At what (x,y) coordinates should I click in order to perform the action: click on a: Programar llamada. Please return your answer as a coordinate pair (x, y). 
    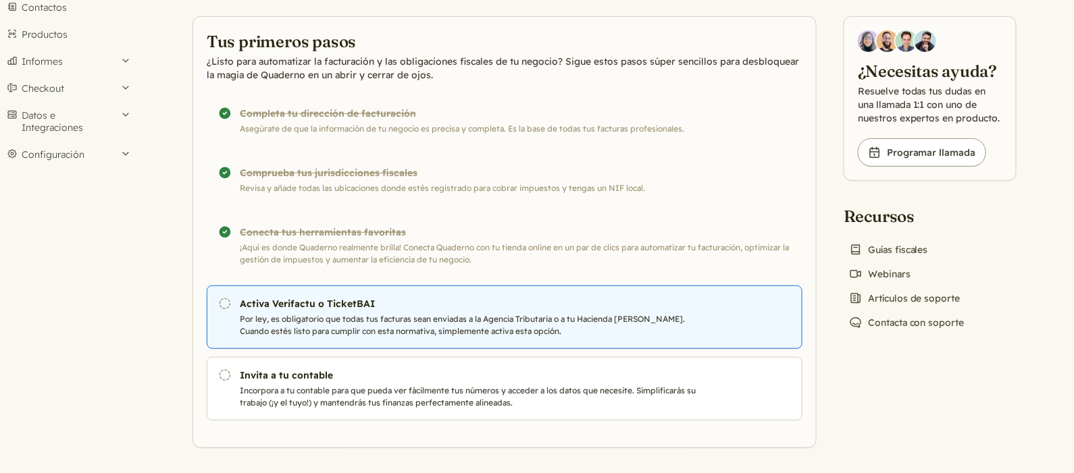
    Looking at the image, I should click on (922, 153).